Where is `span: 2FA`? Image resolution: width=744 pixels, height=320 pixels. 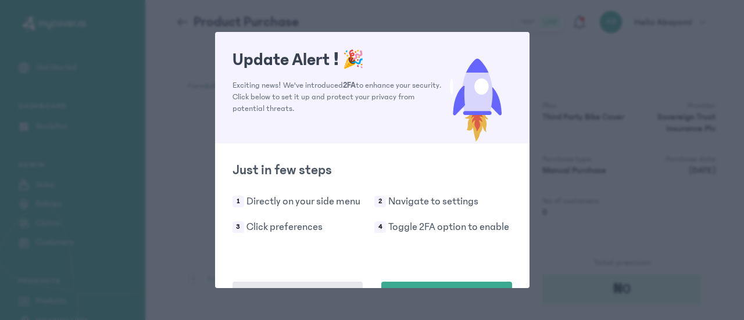 span: 2FA is located at coordinates (349, 85).